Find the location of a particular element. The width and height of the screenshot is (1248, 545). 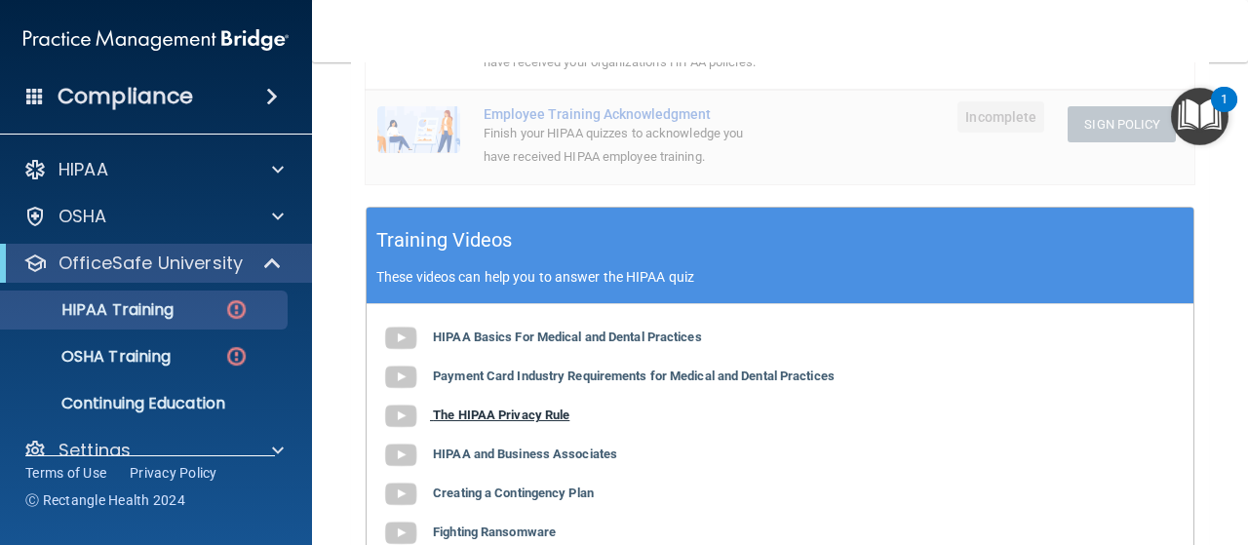

b: The HIPAA Privacy Rule is located at coordinates (501, 414).